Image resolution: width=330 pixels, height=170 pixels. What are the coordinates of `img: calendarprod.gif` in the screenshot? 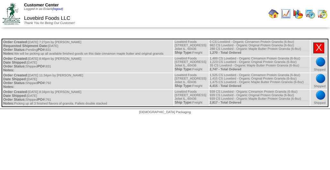 It's located at (310, 14).